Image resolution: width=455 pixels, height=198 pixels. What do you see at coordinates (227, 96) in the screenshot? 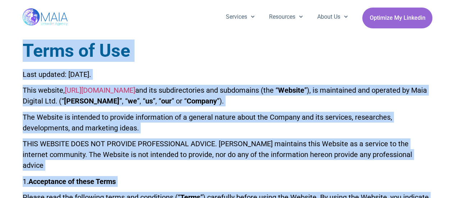
I see `p: This website, and its subdirectories and subdomains (the “ ”), is maintained and operated by Maia...` at bounding box center [227, 96].